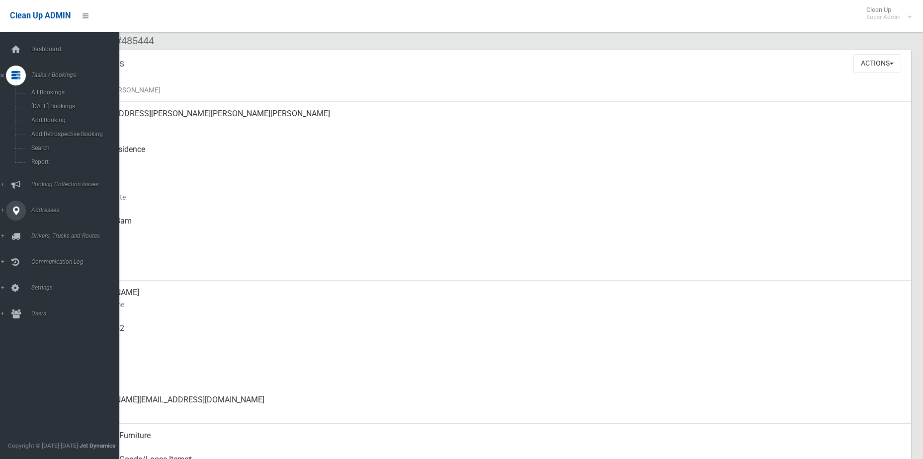 The height and width of the screenshot is (459, 923). I want to click on small: Landline, so click(491, 376).